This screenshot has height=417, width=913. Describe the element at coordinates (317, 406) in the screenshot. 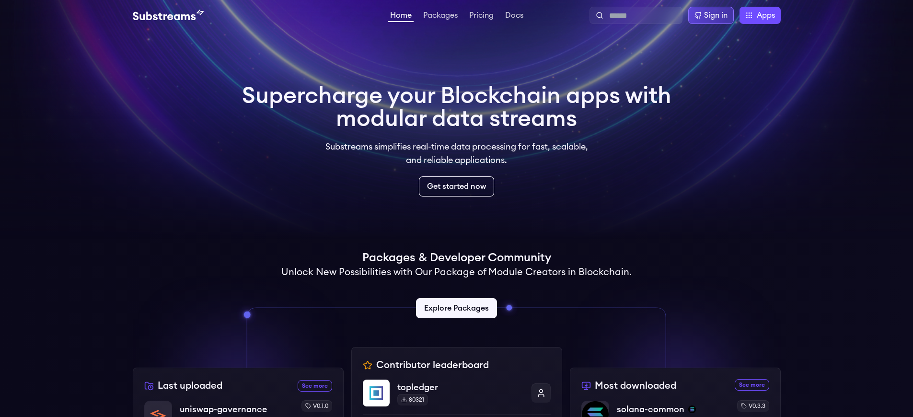

I see `div: v0.1.0` at that location.